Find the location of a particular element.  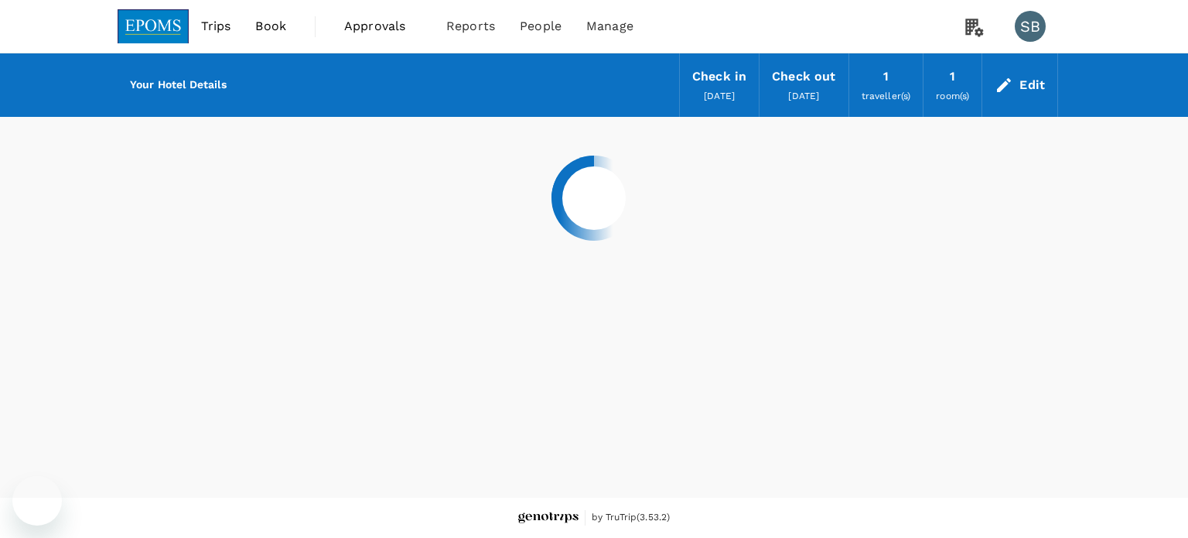

img: EPOMS SDN BHD is located at coordinates (153, 26).